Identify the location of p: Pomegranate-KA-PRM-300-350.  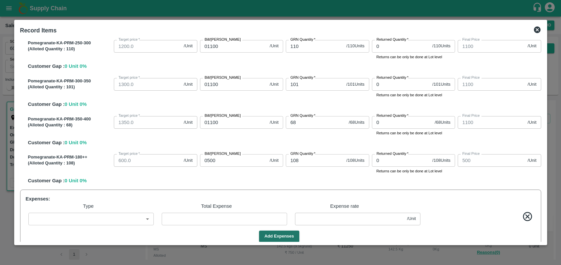
(70, 81).